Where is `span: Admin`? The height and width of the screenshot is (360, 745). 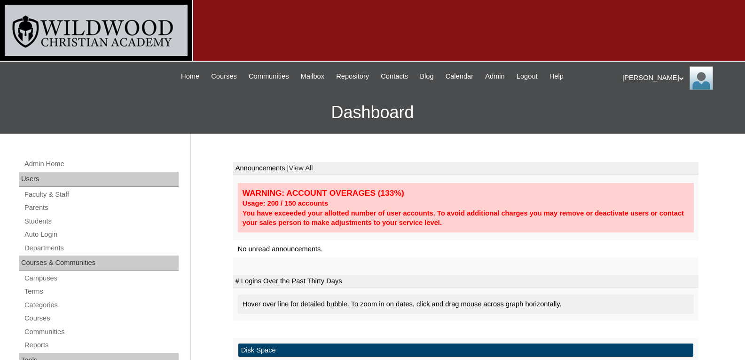
span: Admin is located at coordinates (495, 76).